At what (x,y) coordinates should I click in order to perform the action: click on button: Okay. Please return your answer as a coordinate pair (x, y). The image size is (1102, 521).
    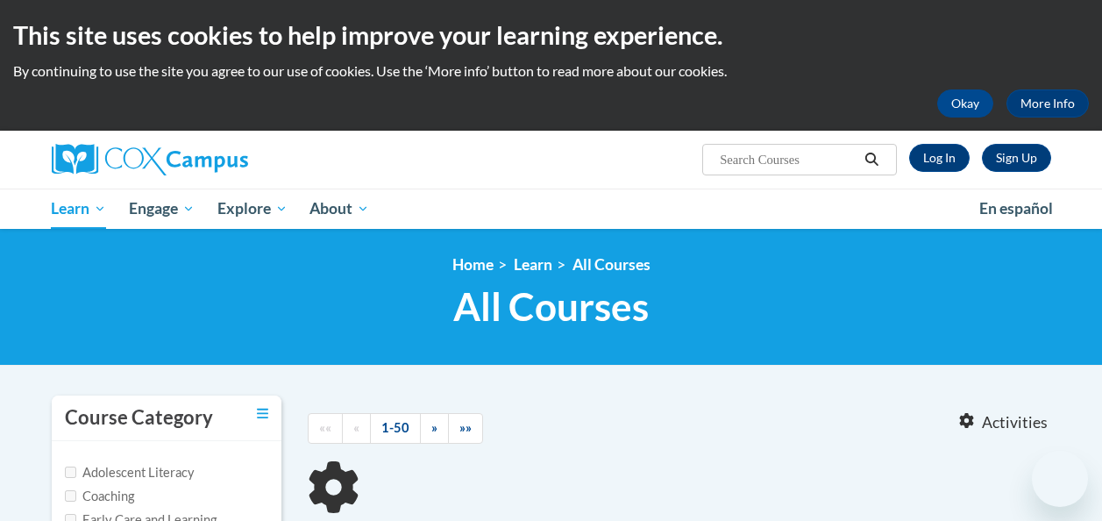
    Looking at the image, I should click on (965, 103).